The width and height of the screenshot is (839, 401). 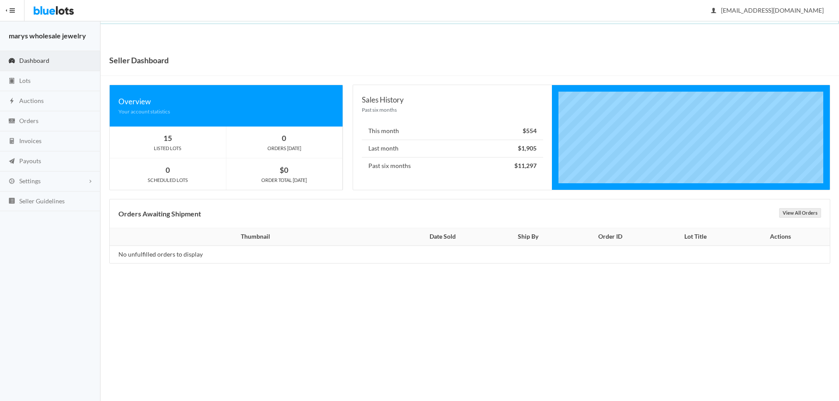 I want to click on th: Thumbnail, so click(x=252, y=237).